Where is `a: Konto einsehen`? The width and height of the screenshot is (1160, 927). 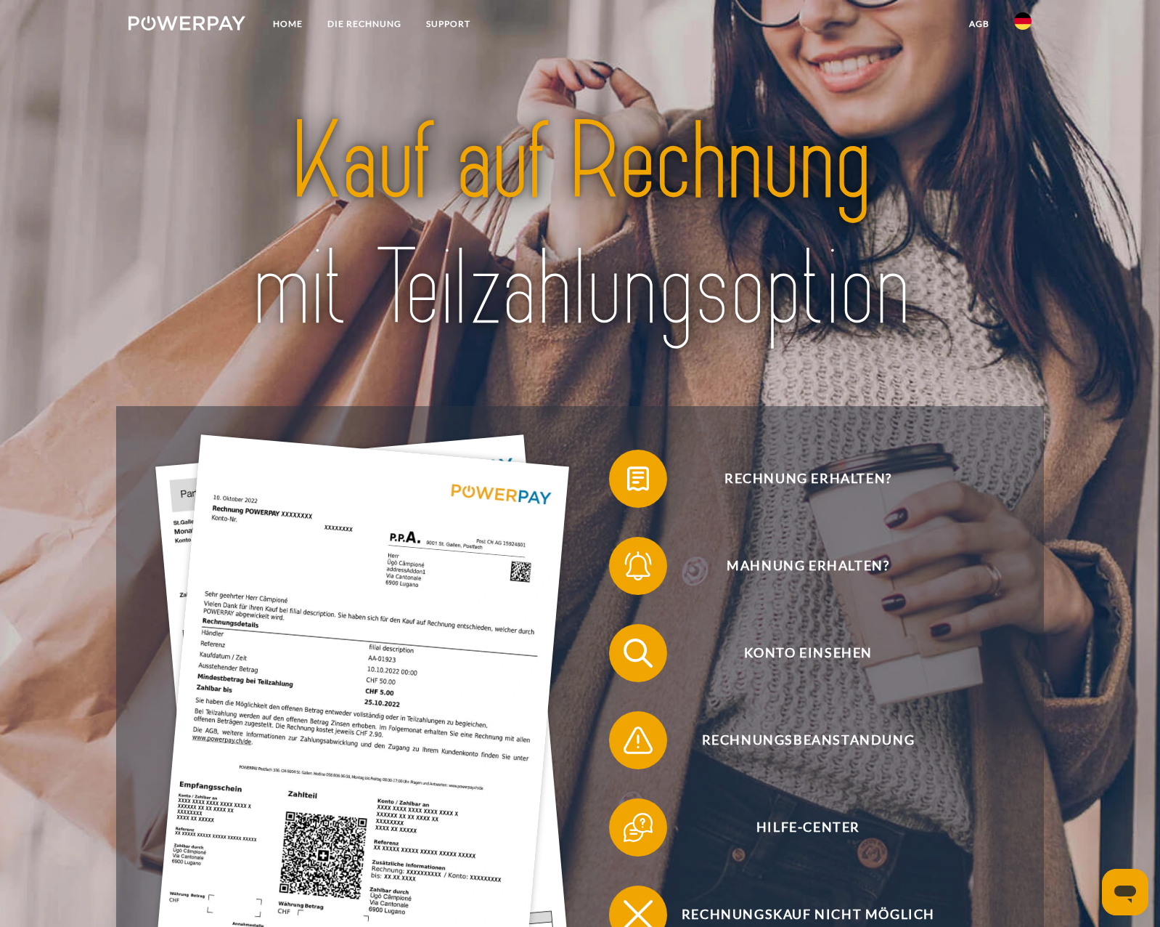
a: Konto einsehen is located at coordinates (798, 653).